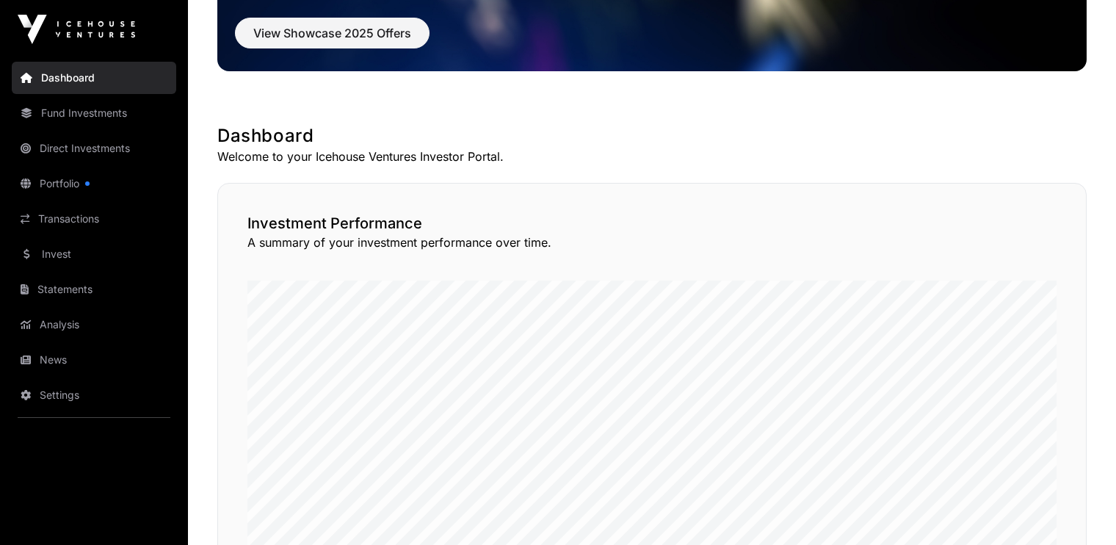 The height and width of the screenshot is (545, 1116). I want to click on a: Analysis, so click(94, 324).